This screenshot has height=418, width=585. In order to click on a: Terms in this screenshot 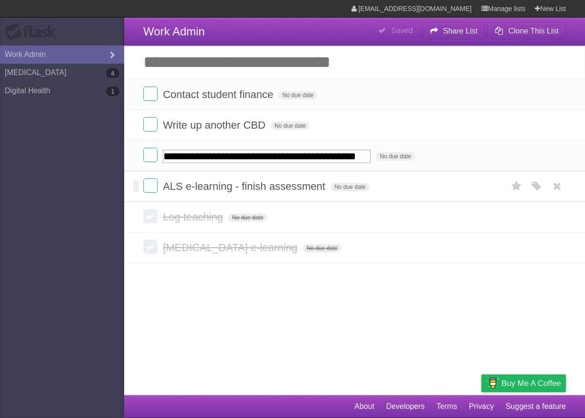, I will do `click(447, 406)`.